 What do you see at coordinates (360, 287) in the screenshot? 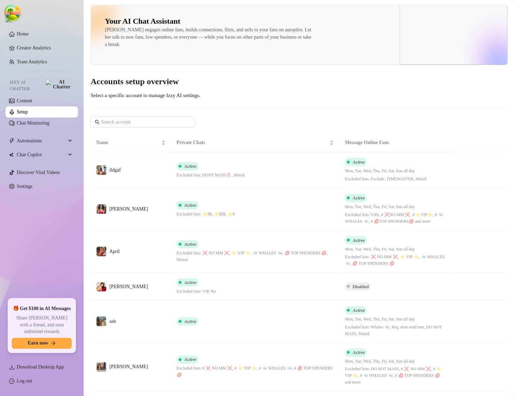
I see `span: Disabled` at bounding box center [360, 287].